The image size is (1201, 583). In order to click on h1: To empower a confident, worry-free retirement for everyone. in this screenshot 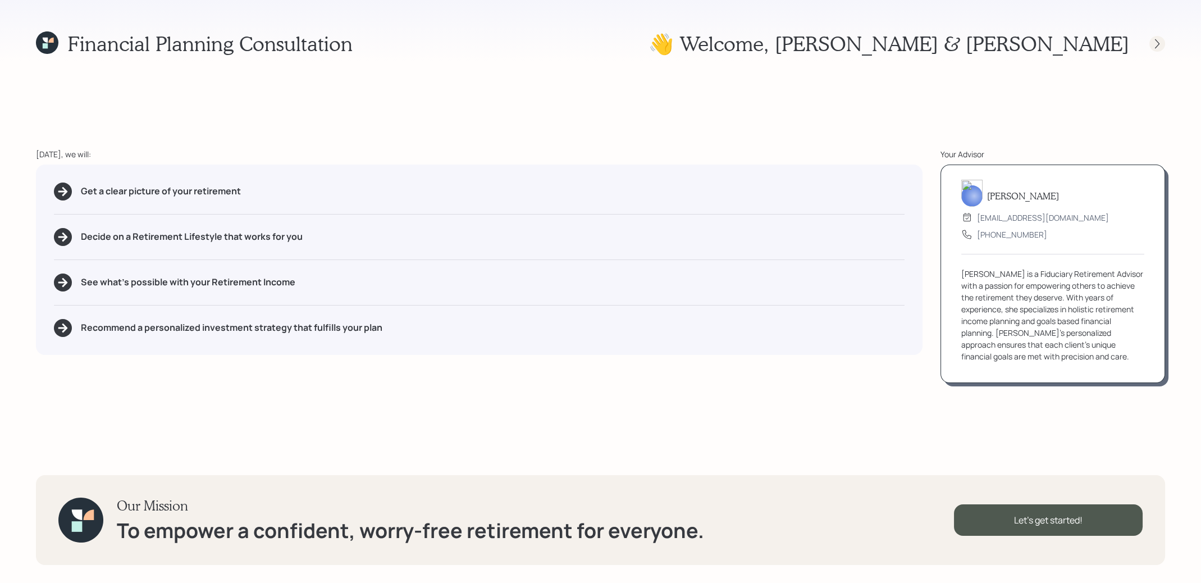, I will do `click(410, 530)`.